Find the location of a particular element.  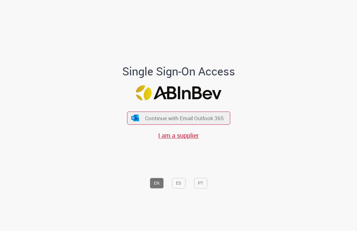

img: ícone Azure/Microsoft 360 is located at coordinates (135, 118).